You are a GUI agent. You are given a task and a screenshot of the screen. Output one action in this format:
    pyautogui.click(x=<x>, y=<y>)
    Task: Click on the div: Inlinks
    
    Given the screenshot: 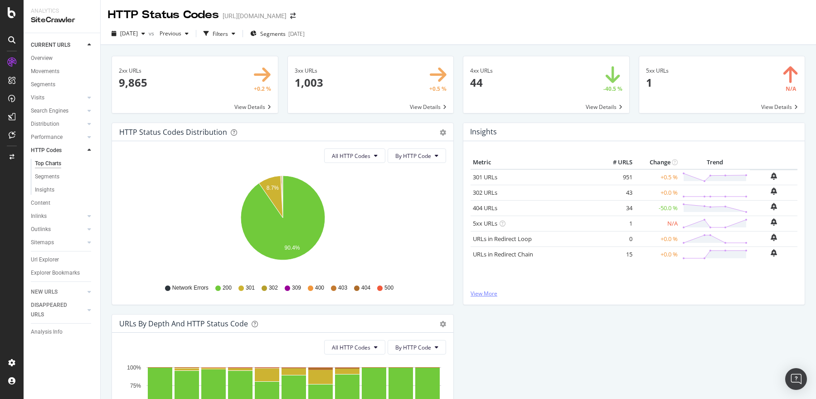 What is the action you would take?
    pyautogui.click(x=39, y=216)
    